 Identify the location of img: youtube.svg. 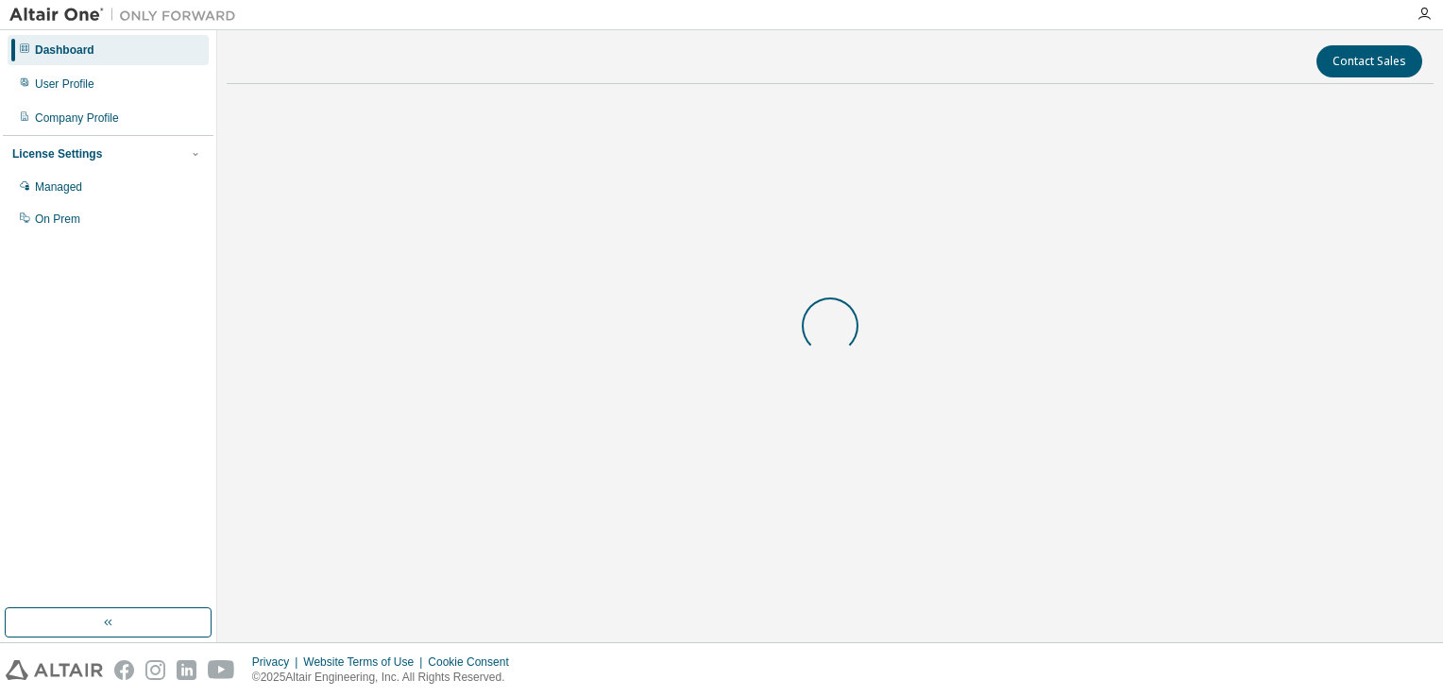
(221, 669).